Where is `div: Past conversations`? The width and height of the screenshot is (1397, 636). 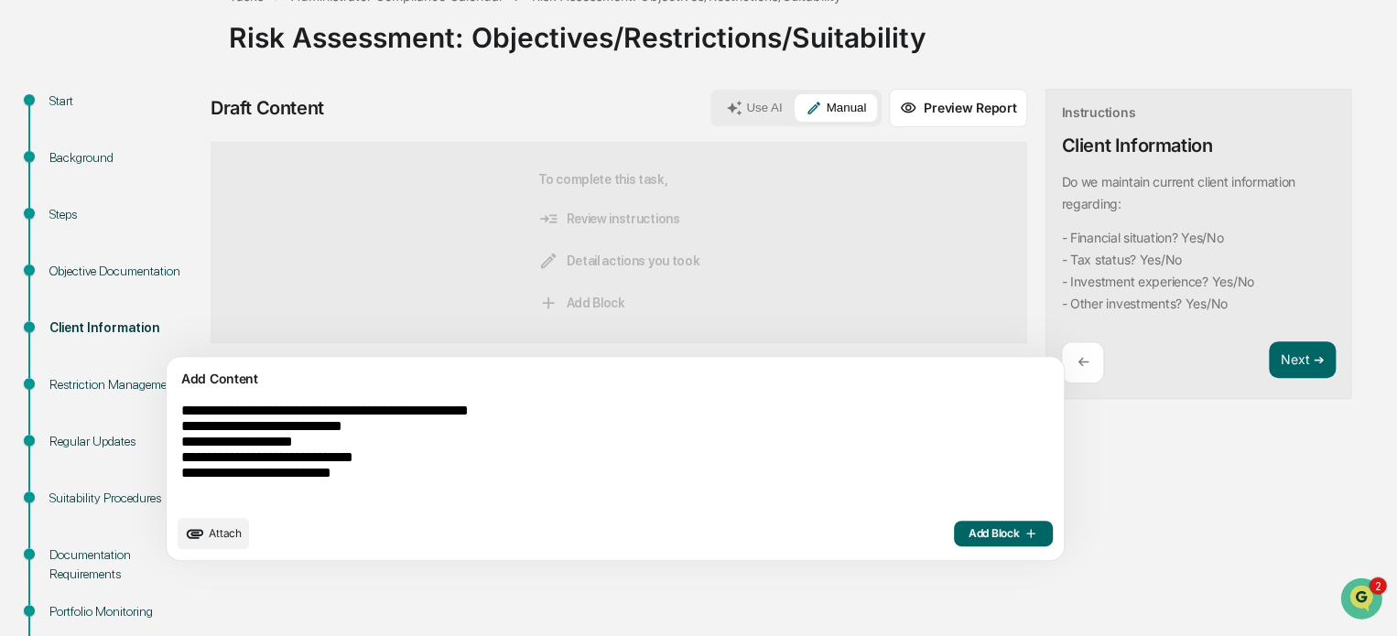 div: Past conversations is located at coordinates (70, 210).